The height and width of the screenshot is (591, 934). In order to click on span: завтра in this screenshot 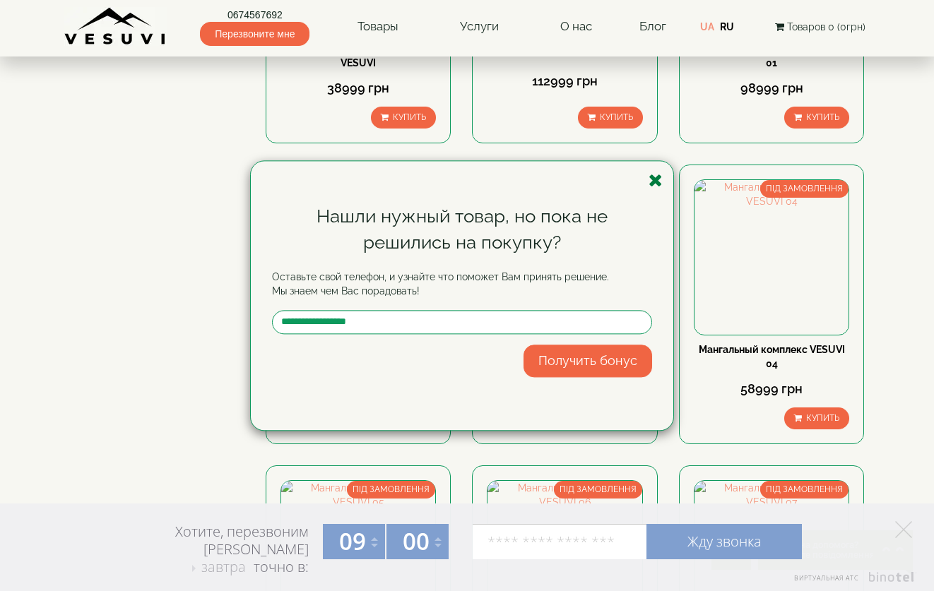, I will do `click(223, 567)`.